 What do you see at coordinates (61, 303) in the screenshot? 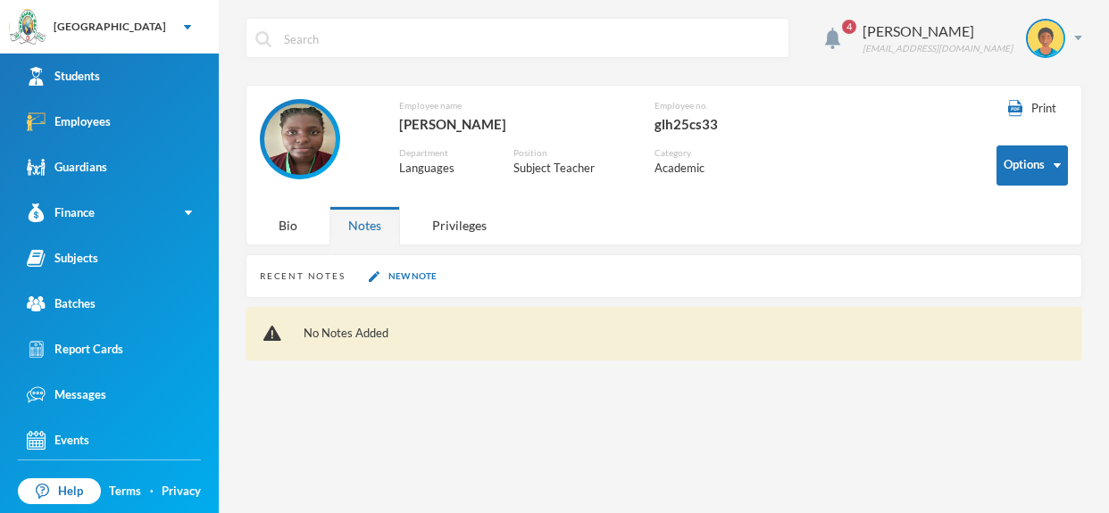
I see `div: Batches` at bounding box center [61, 303].